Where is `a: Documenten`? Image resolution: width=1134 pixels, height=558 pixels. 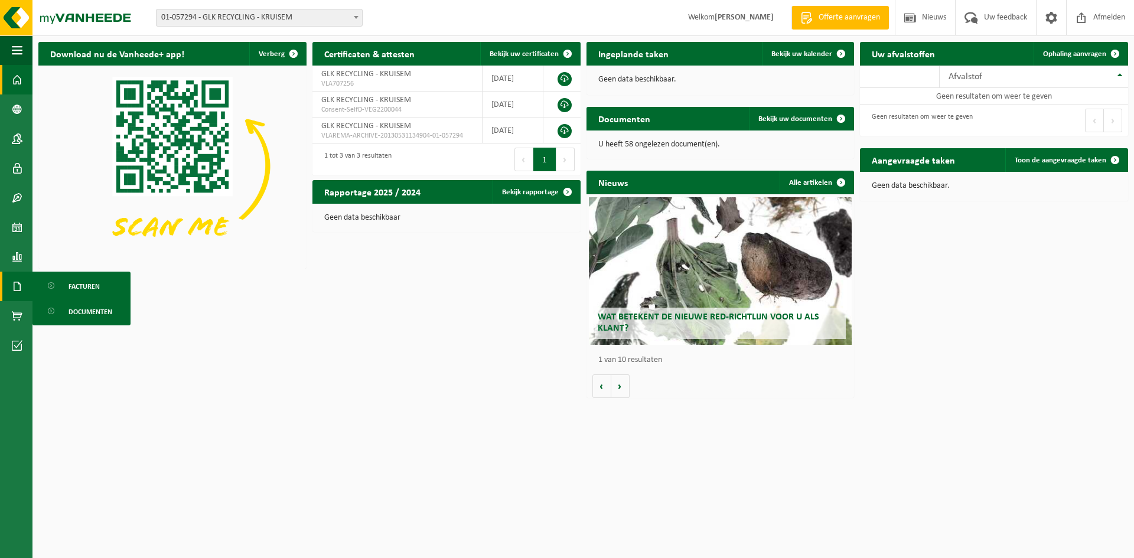
a: Documenten is located at coordinates (81, 311).